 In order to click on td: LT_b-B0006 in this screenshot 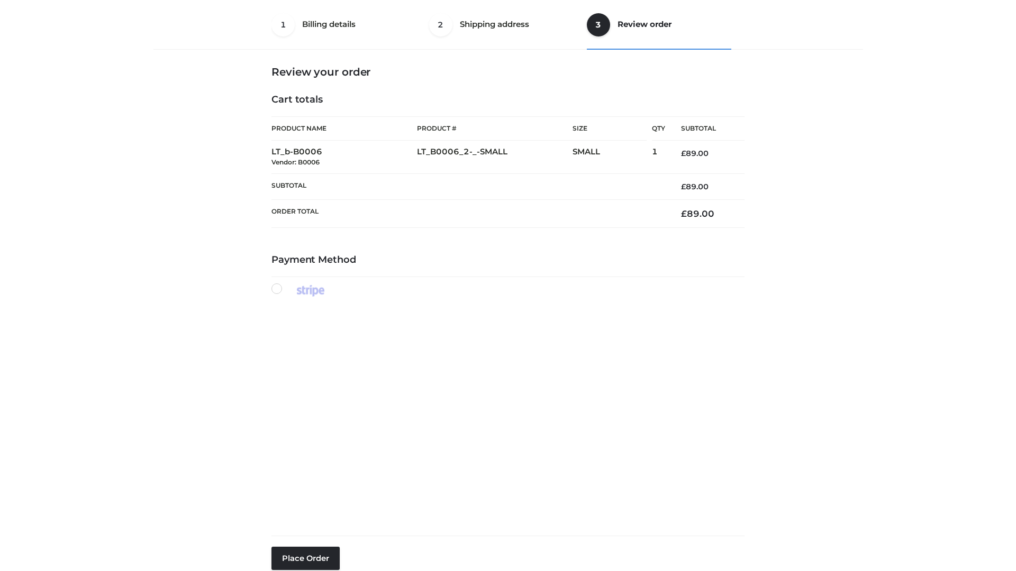, I will do `click(344, 157)`.